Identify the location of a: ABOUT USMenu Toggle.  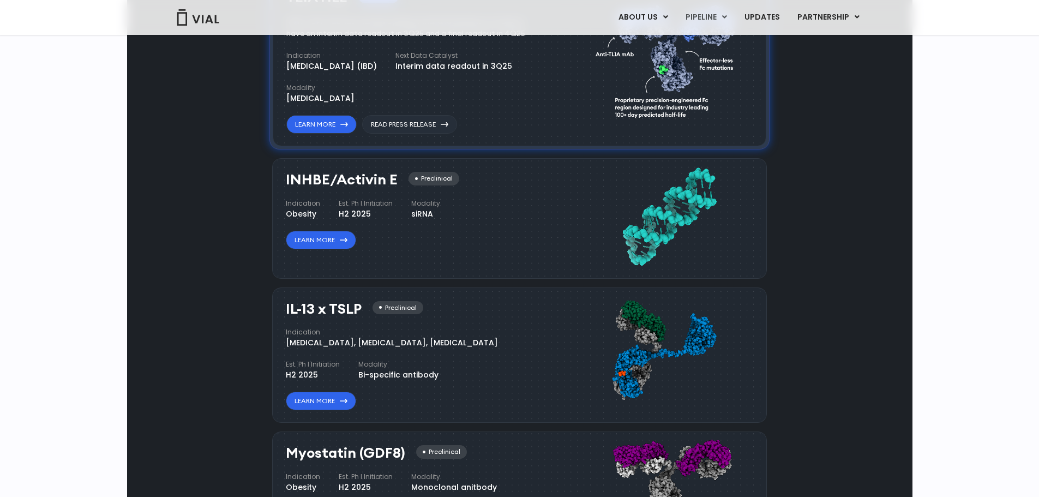
(643, 17).